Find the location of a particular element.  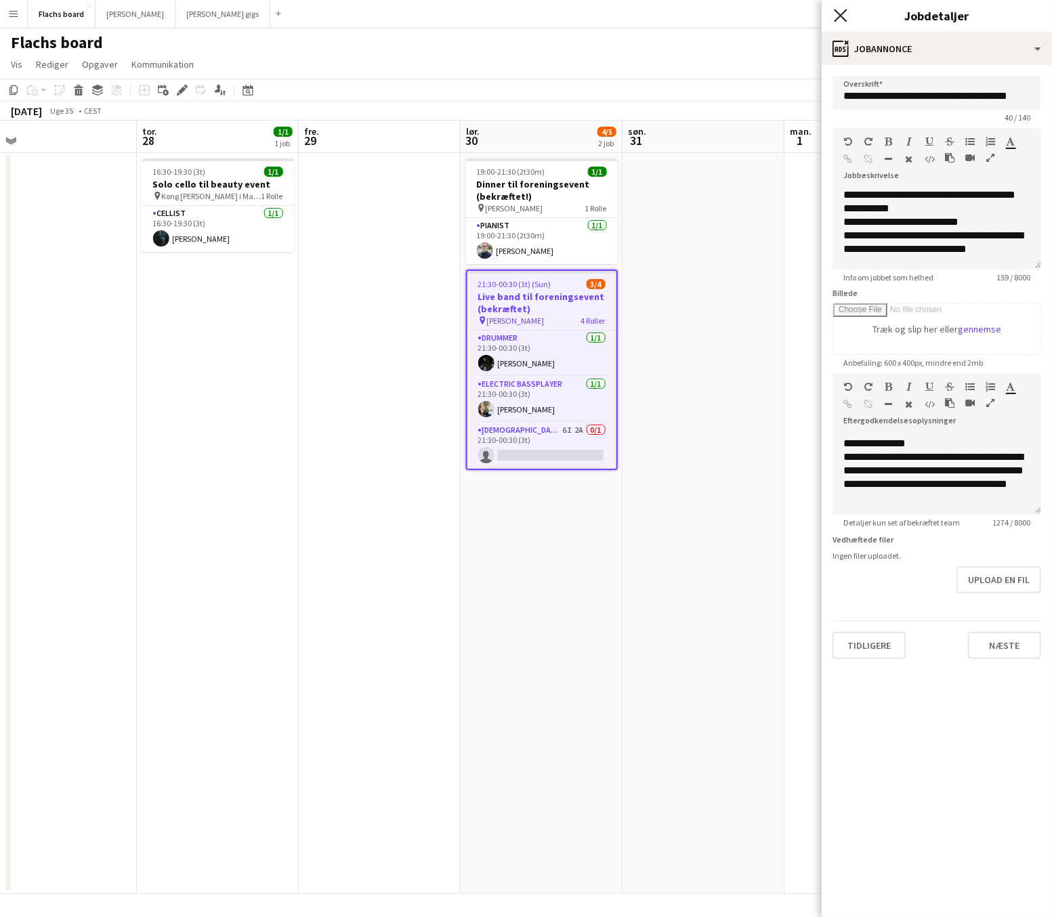

span: 3/4 is located at coordinates (596, 284).